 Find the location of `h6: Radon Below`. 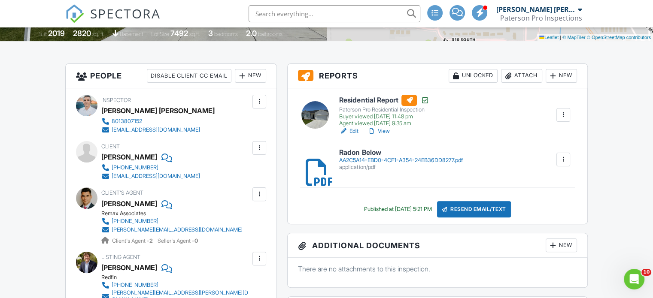

h6: Radon Below is located at coordinates (400, 153).